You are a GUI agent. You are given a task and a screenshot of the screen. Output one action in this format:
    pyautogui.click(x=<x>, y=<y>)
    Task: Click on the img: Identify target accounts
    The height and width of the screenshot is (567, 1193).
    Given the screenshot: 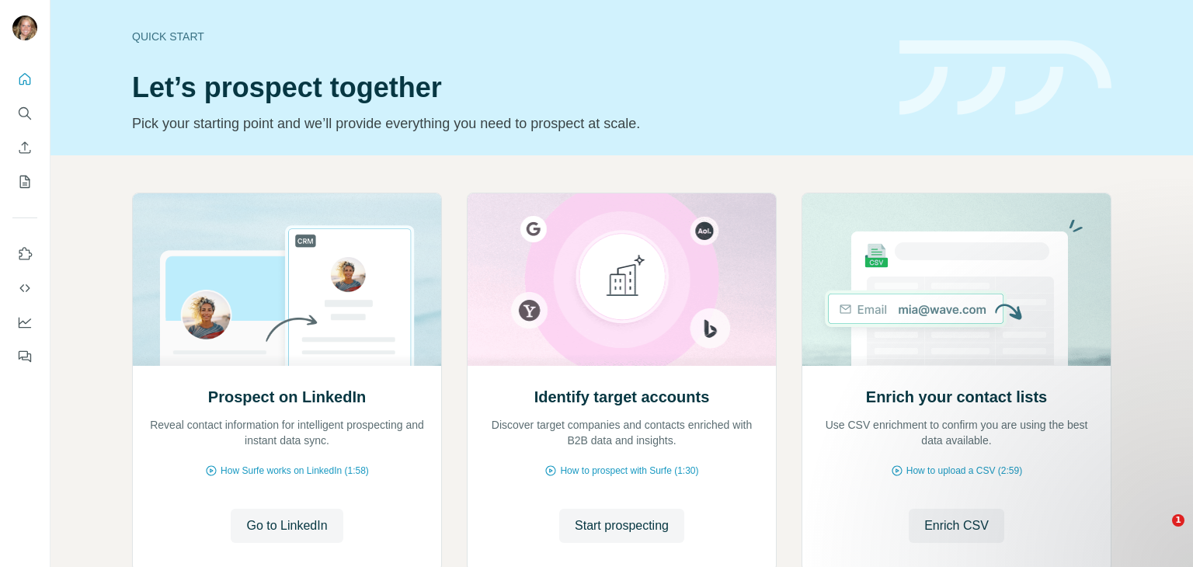 What is the action you would take?
    pyautogui.click(x=622, y=280)
    